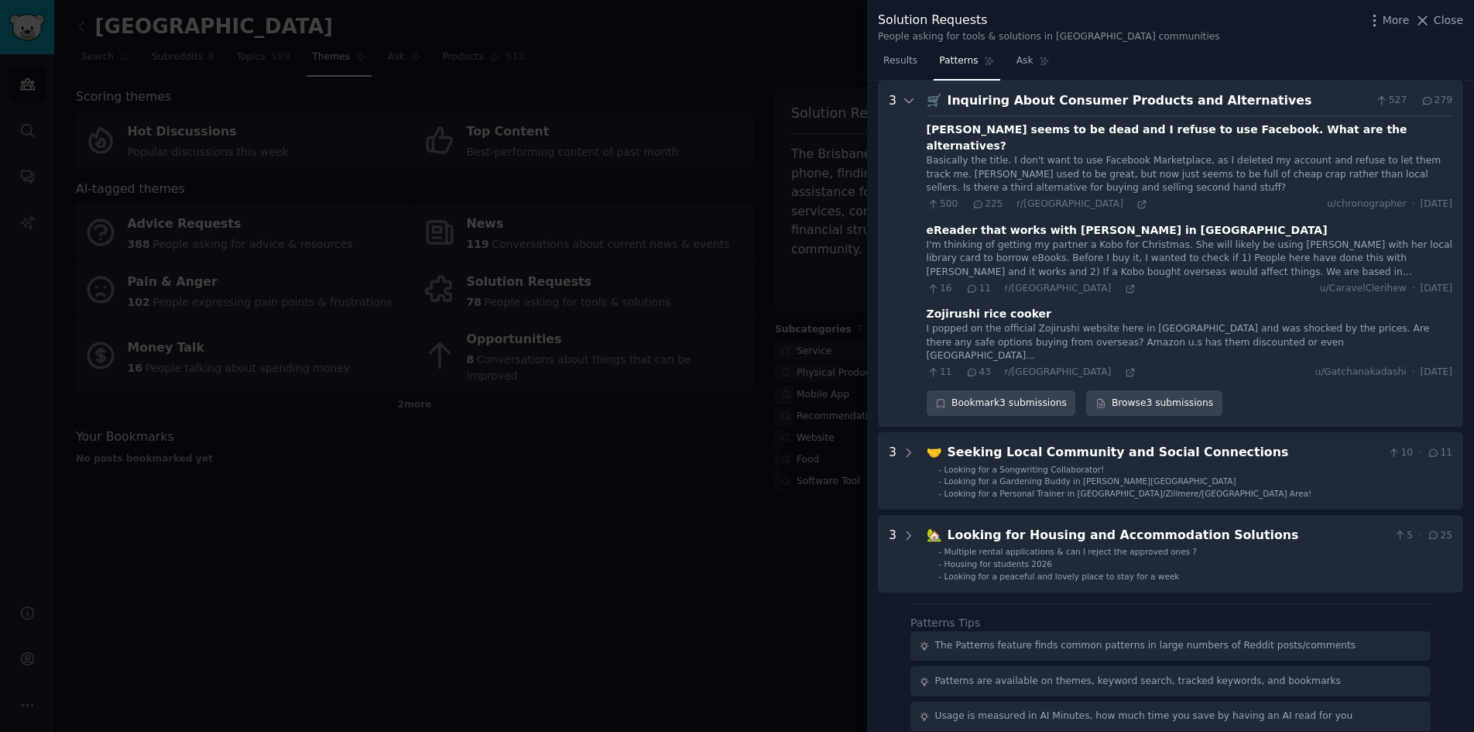 Image resolution: width=1474 pixels, height=732 pixels. What do you see at coordinates (945, 622) in the screenshot?
I see `label: Patterns Tips` at bounding box center [945, 622].